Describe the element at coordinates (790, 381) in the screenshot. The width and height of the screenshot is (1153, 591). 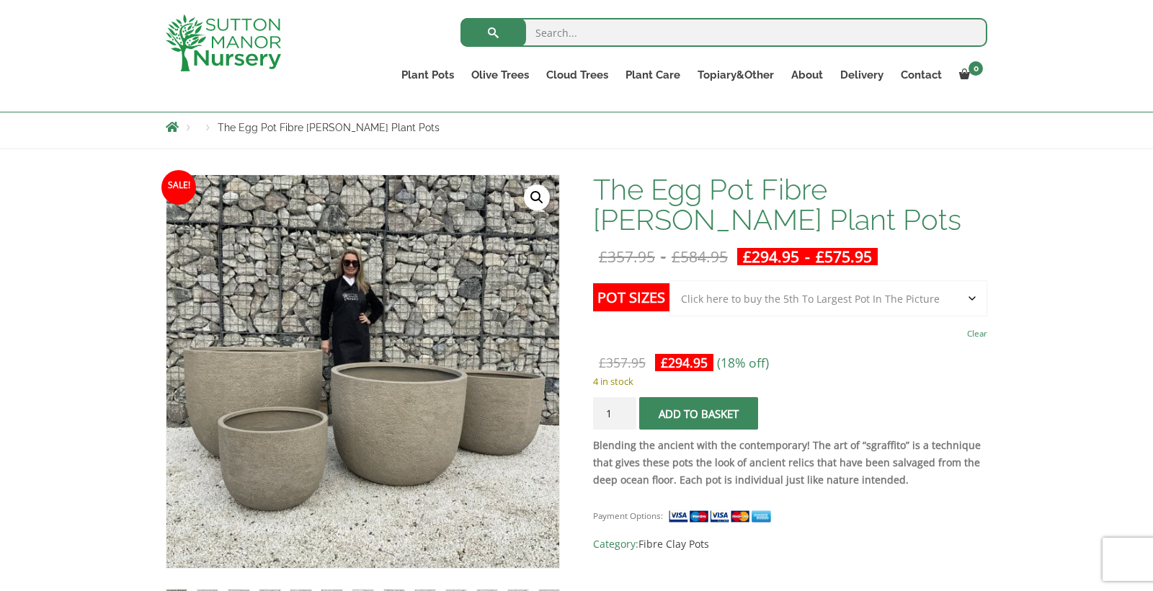
I see `p: 4 in stock` at that location.